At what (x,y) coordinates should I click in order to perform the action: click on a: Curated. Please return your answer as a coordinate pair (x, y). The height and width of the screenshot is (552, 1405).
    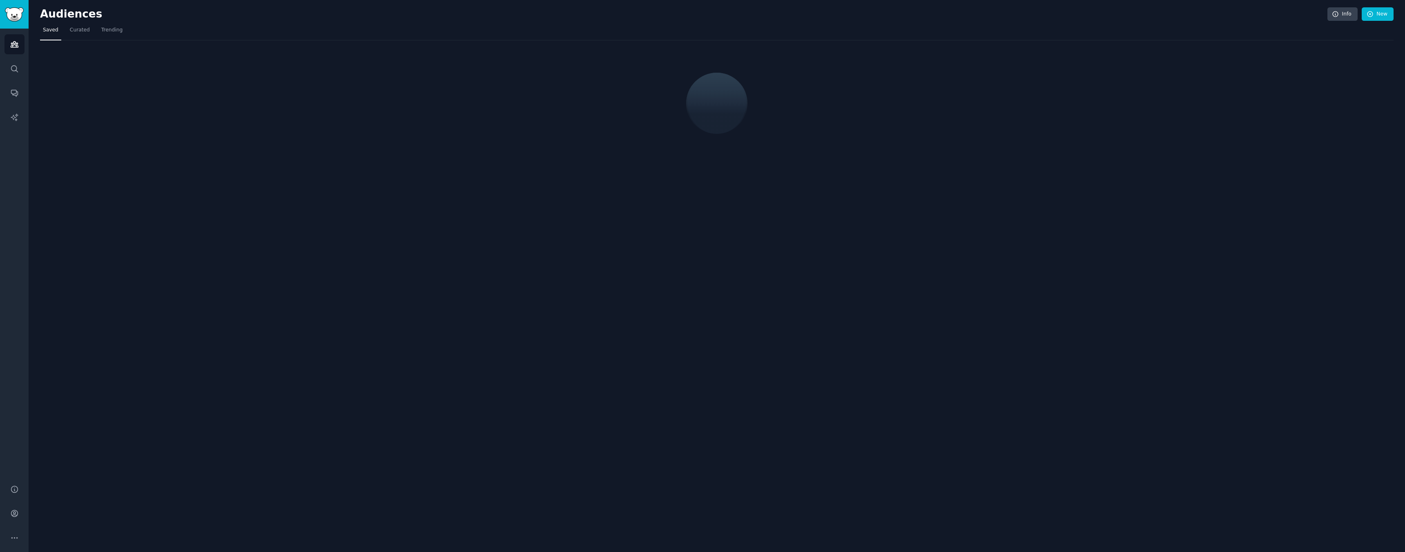
    Looking at the image, I should click on (80, 32).